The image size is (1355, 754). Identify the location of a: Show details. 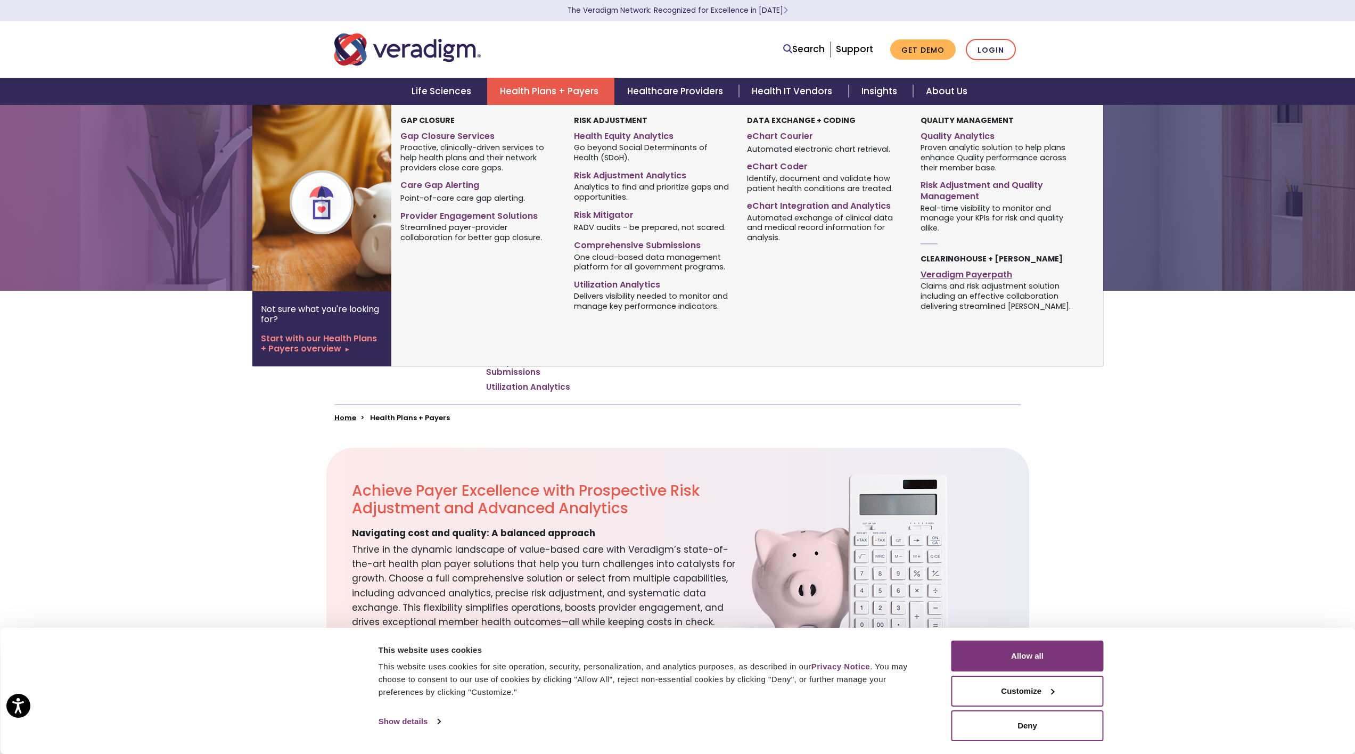
(409, 721).